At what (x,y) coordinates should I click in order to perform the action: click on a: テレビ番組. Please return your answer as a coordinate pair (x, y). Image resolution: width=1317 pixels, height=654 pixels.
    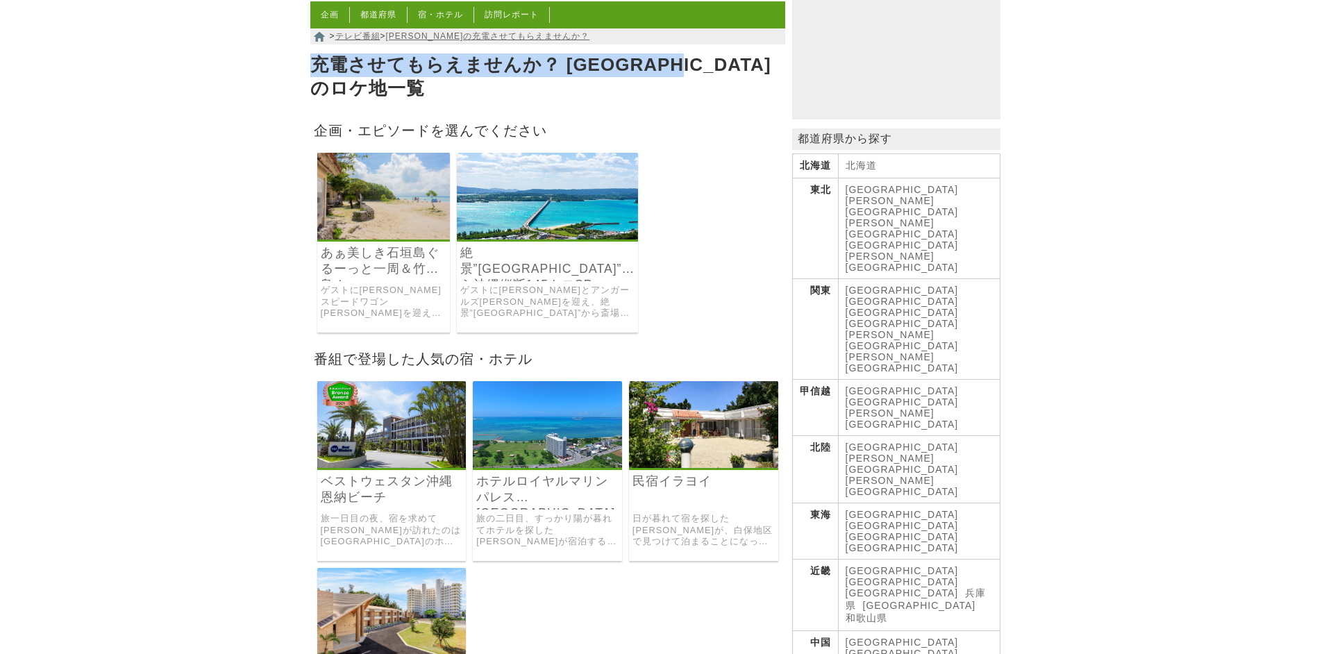
    Looking at the image, I should click on (358, 36).